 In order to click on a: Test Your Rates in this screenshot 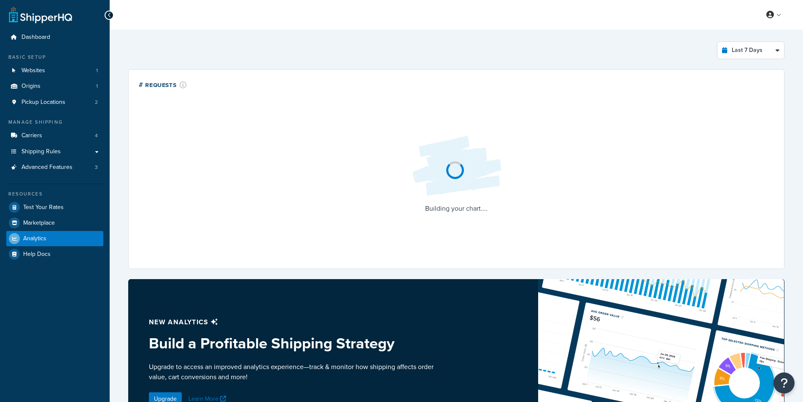, I will do `click(55, 207)`.